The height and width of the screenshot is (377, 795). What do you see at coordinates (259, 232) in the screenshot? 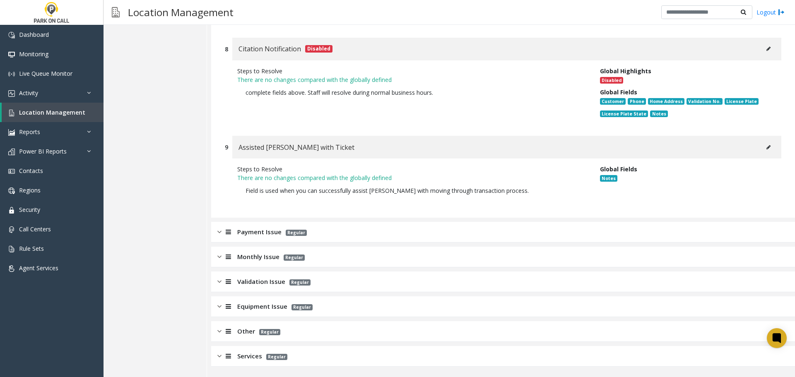
I see `span: Payment Issue` at bounding box center [259, 232].